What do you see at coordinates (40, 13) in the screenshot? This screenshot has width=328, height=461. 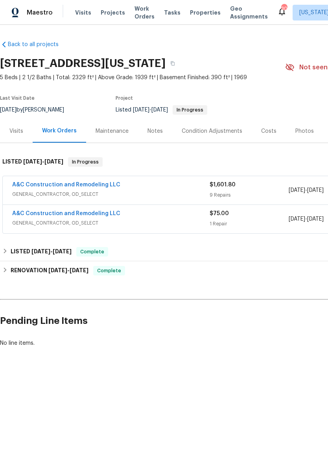 I see `span: Maestro` at bounding box center [40, 13].